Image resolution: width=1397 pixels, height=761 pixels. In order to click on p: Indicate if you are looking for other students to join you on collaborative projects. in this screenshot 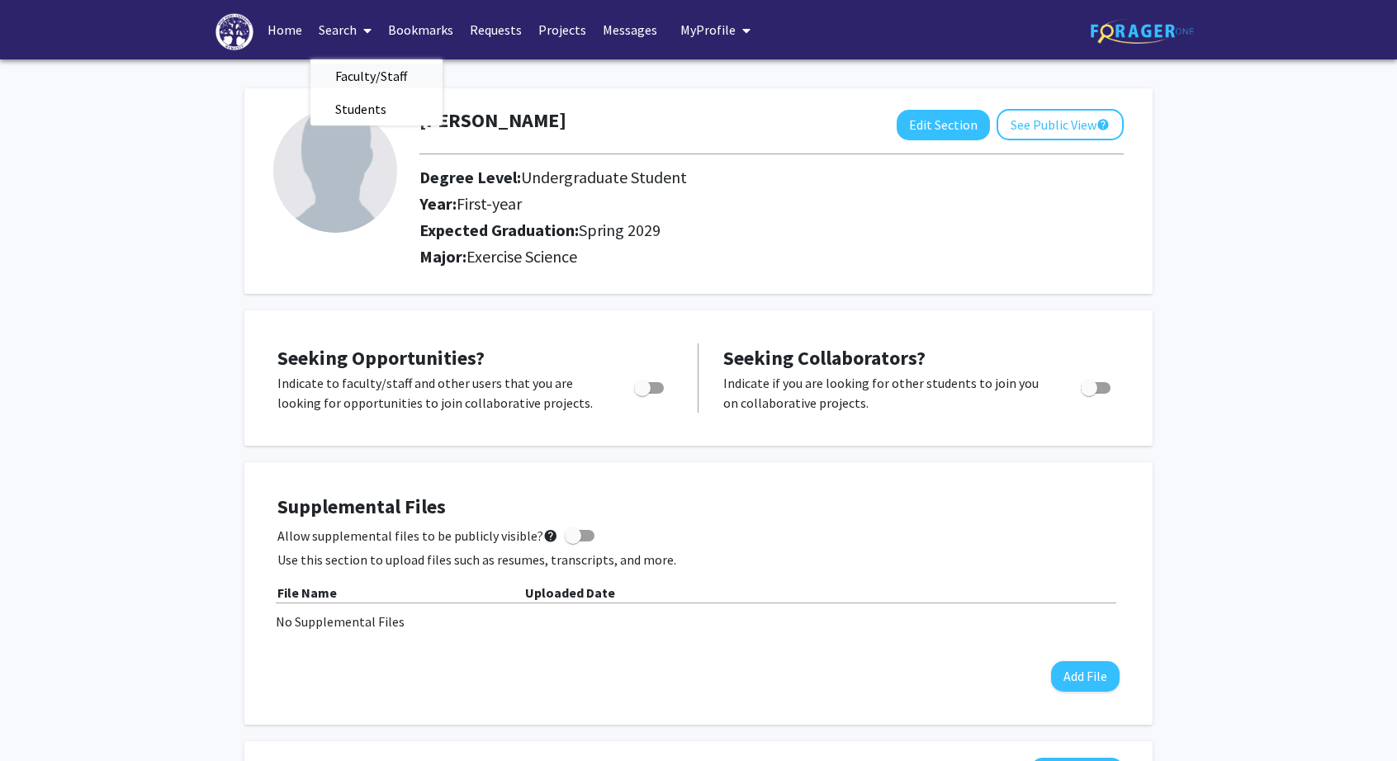, I will do `click(886, 393)`.